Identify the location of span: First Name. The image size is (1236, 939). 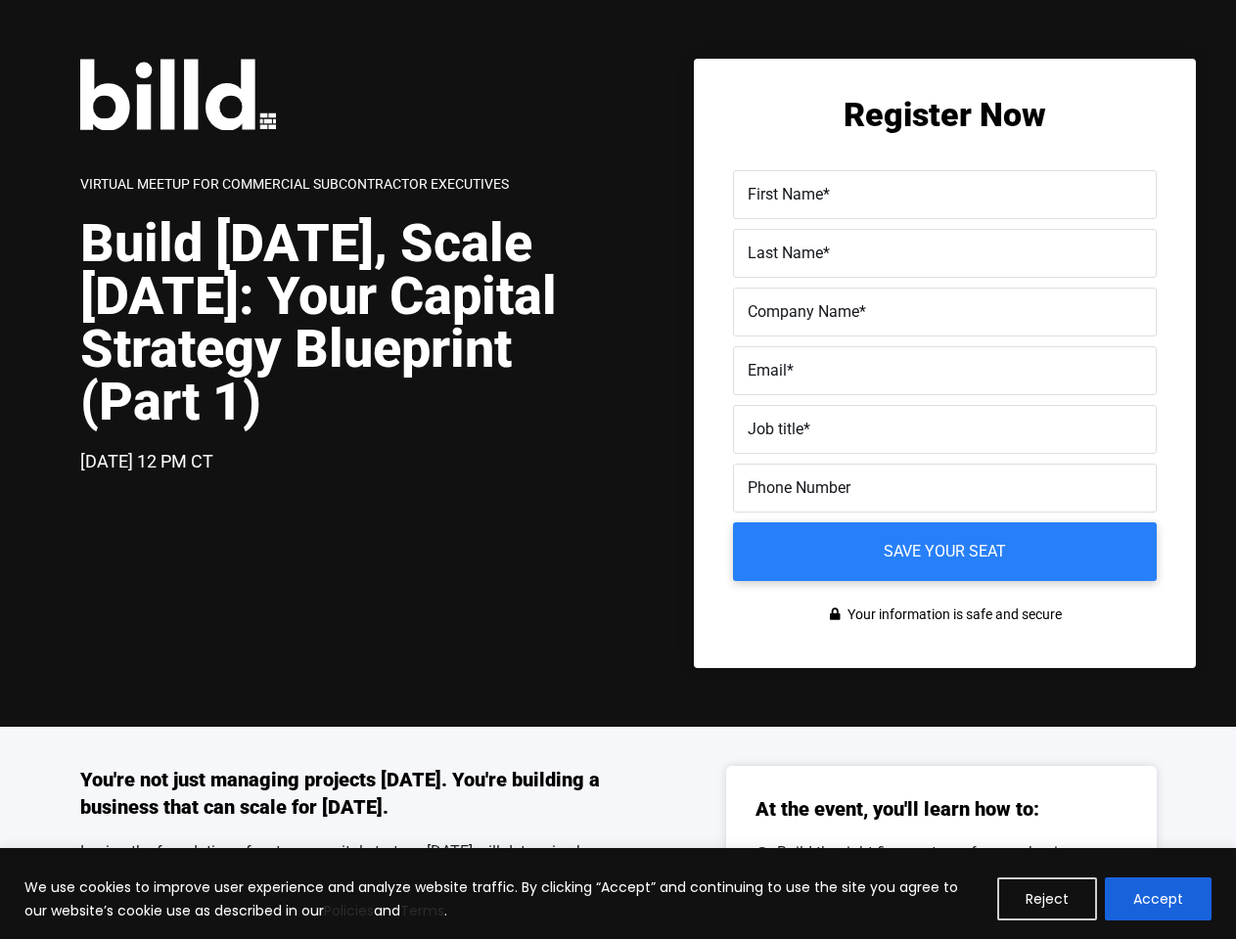
(785, 194).